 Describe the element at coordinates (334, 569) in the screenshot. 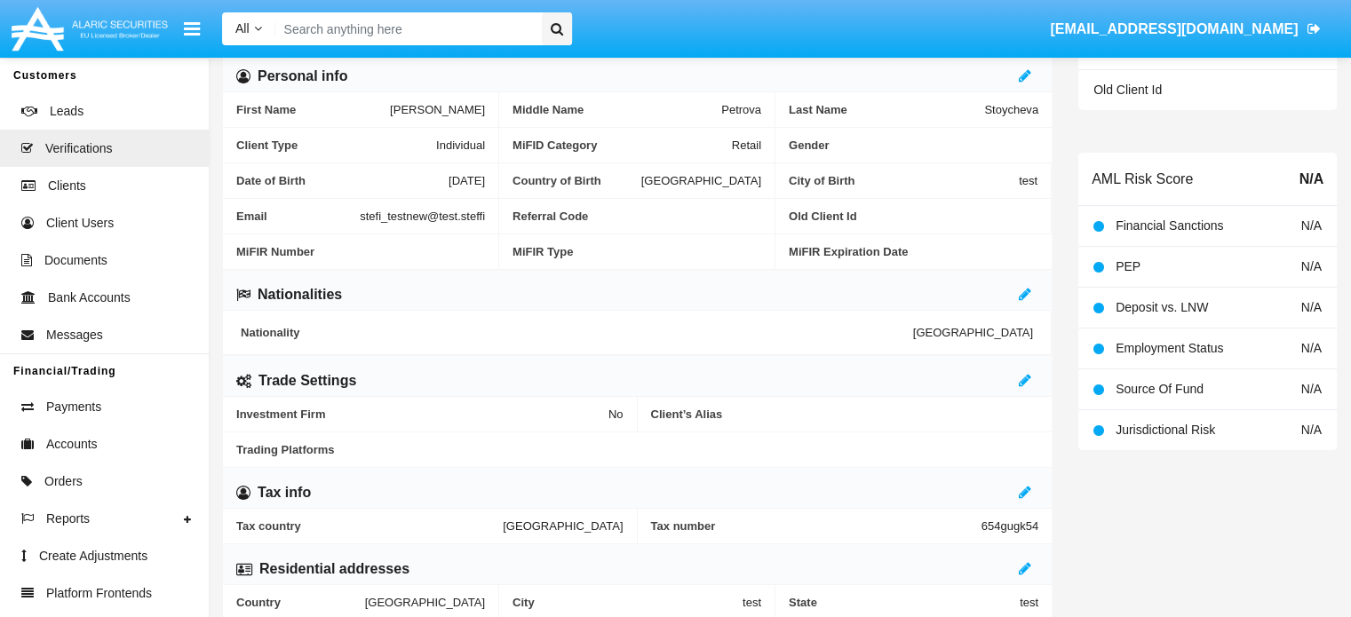

I see `h6: Residential addresses` at that location.